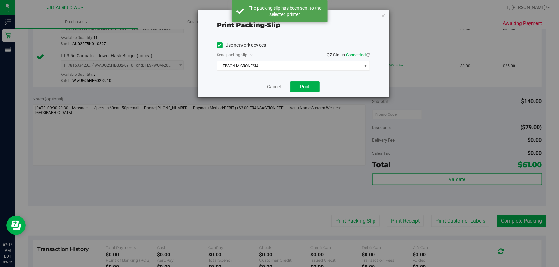 The width and height of the screenshot is (559, 267). I want to click on span: Print packing-slip, so click(248, 25).